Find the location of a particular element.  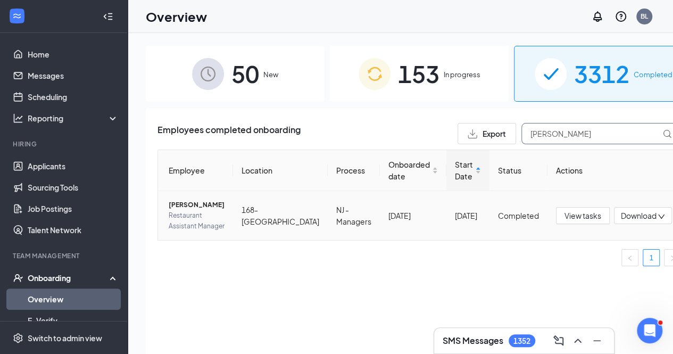

th: Employee is located at coordinates (195, 170).